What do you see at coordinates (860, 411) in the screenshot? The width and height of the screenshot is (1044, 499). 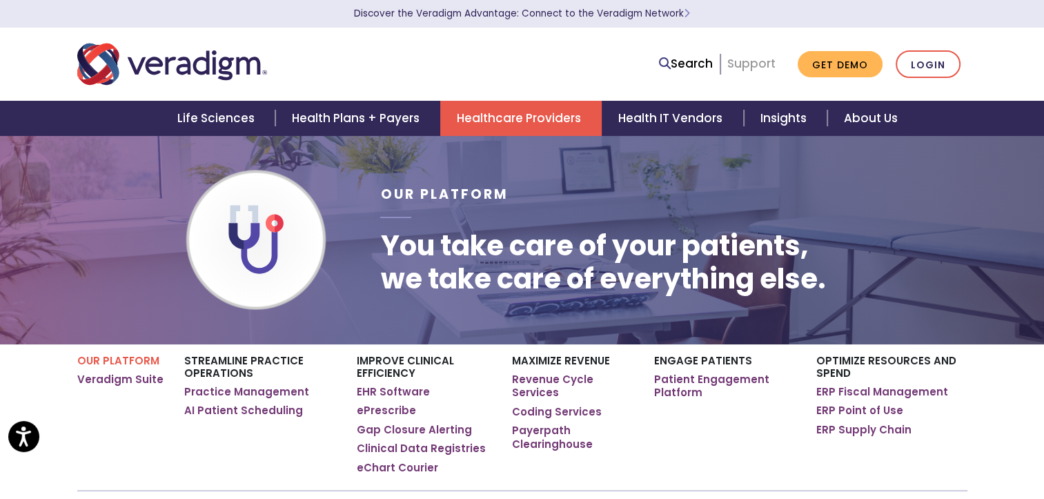 I see `a: ERP Point of Use` at bounding box center [860, 411].